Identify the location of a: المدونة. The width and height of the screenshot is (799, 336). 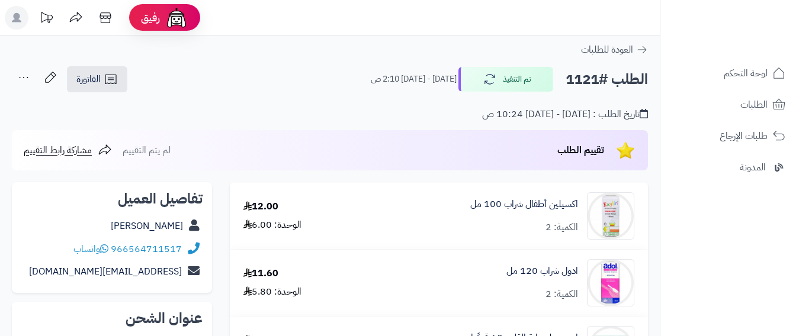
(729, 168).